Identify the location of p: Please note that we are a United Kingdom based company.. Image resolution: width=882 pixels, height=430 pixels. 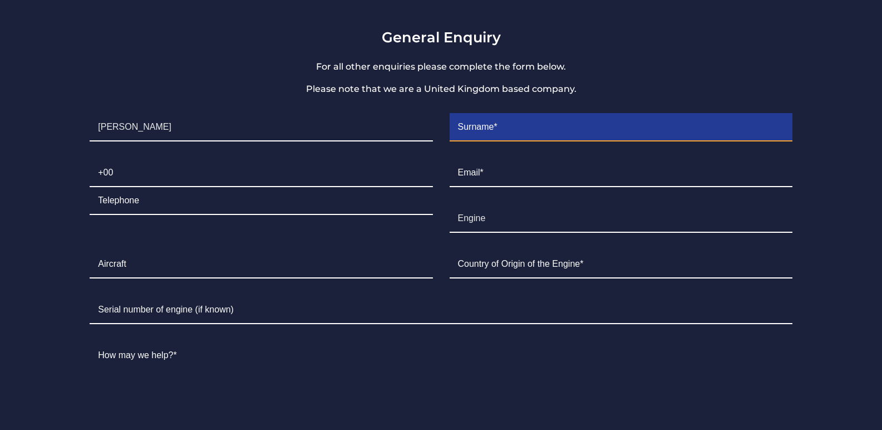
(441, 89).